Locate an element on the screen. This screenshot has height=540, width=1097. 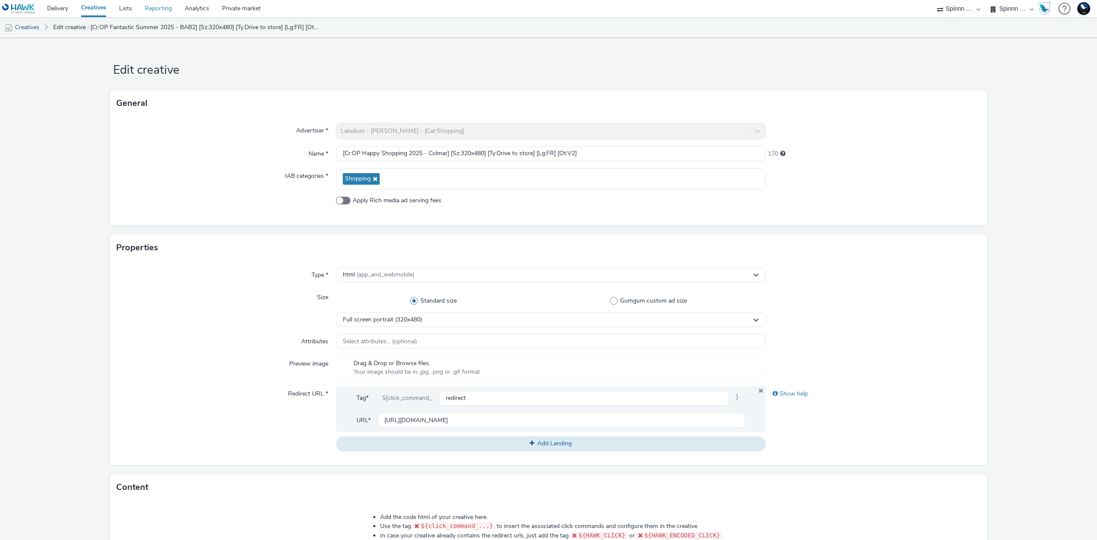
div: Maximum 255 characters is located at coordinates (783, 154).